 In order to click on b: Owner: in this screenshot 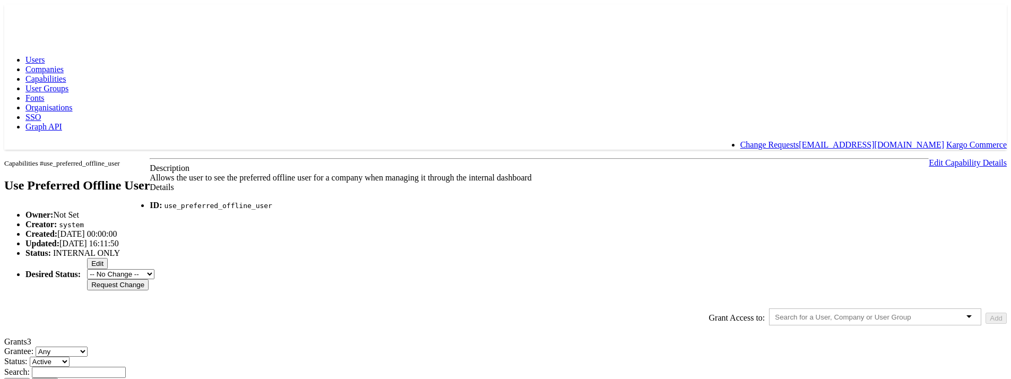, I will do `click(39, 214)`.